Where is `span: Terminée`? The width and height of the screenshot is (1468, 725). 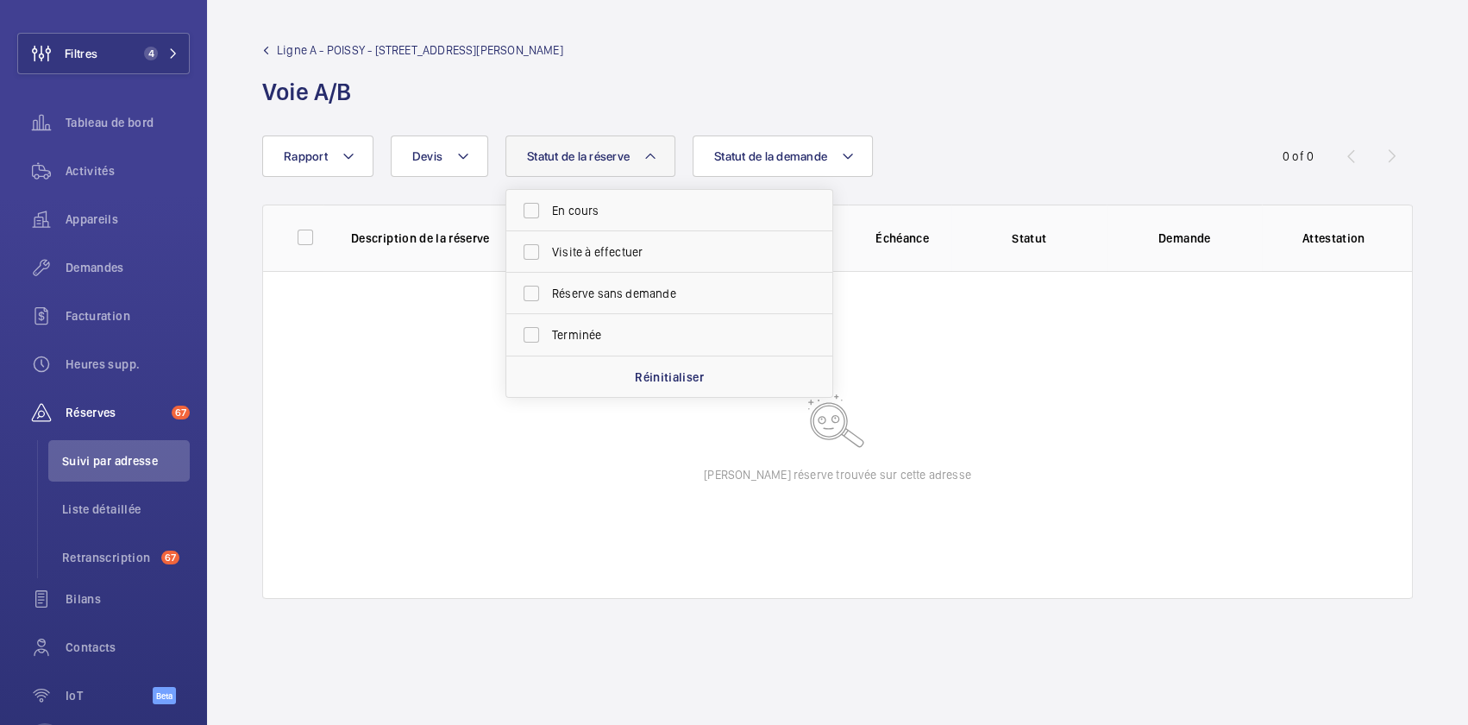
span: Terminée is located at coordinates (670, 335).